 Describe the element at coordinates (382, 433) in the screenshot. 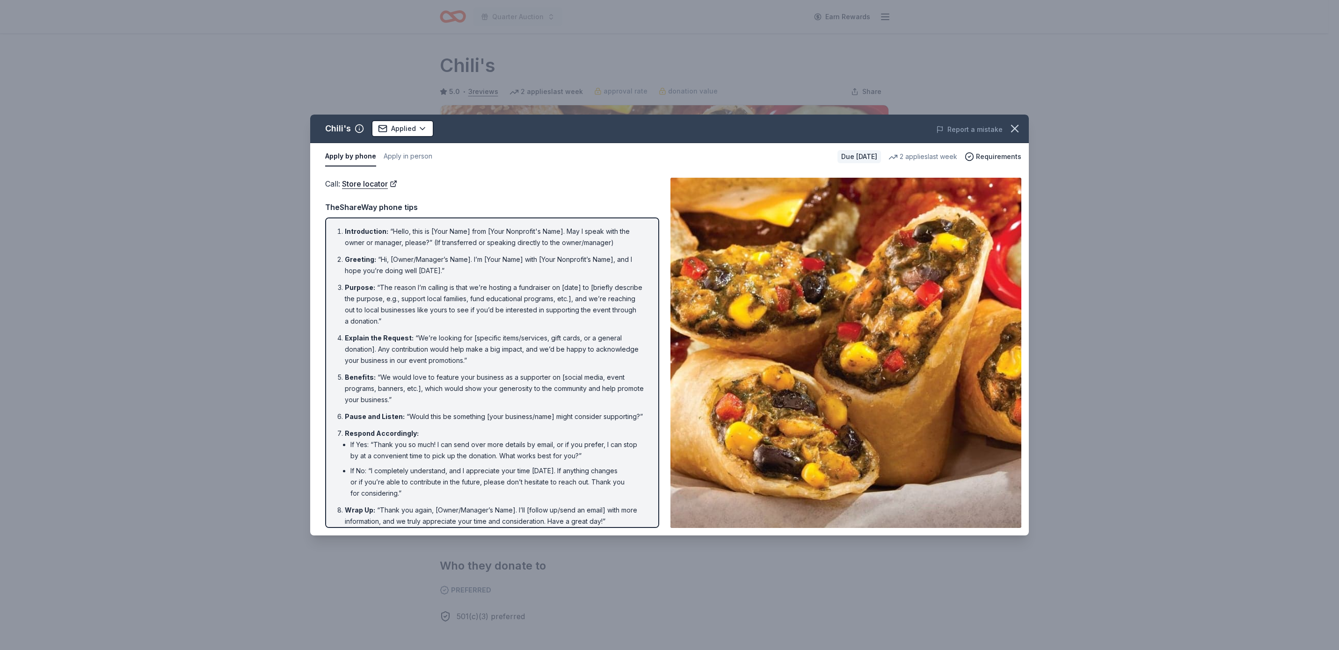

I see `span: Respond Accordingly :` at that location.